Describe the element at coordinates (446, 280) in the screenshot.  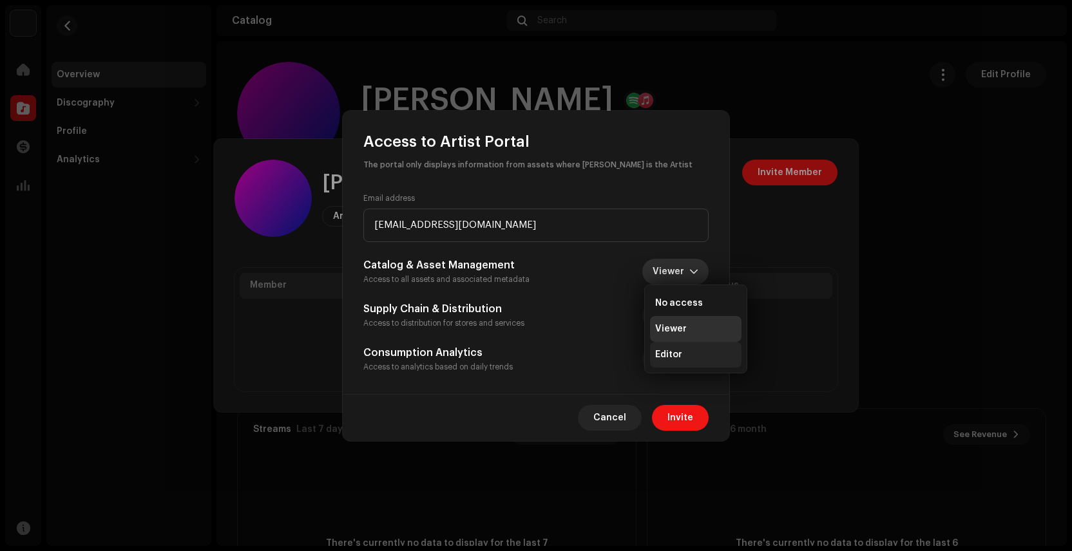
I see `small: Access to all assets and associated metadata` at that location.